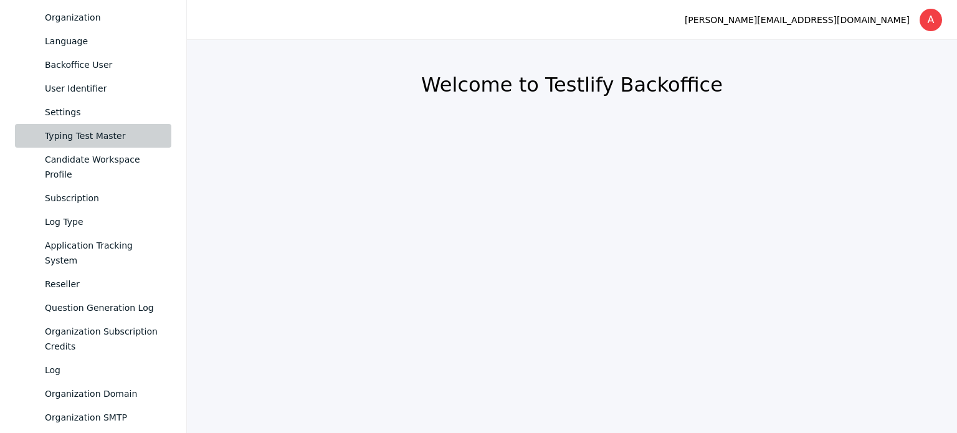 This screenshot has width=957, height=433. Describe the element at coordinates (103, 167) in the screenshot. I see `div: Candidate Workspace Profile` at that location.